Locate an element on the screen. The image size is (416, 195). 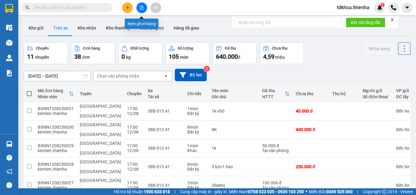
input: Select a date range. is located at coordinates (57, 76).